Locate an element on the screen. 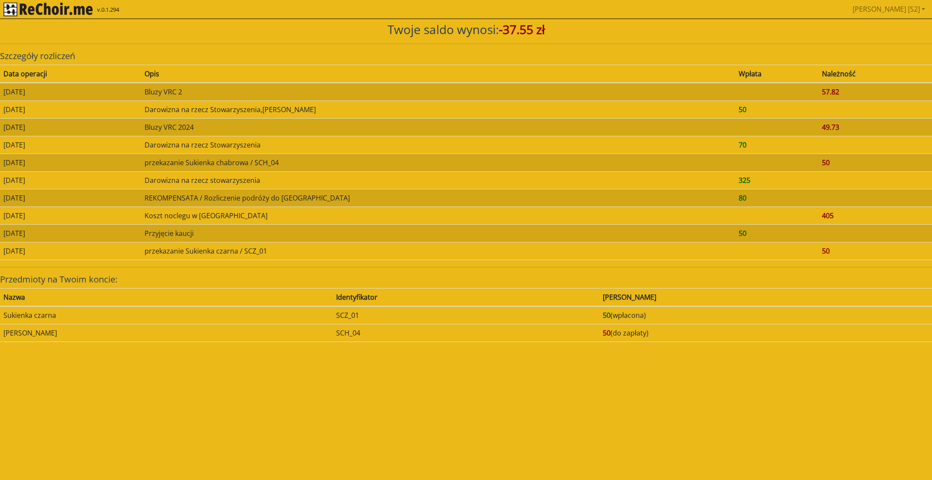  h3: Twoje saldo wynosi: is located at coordinates (466, 30).